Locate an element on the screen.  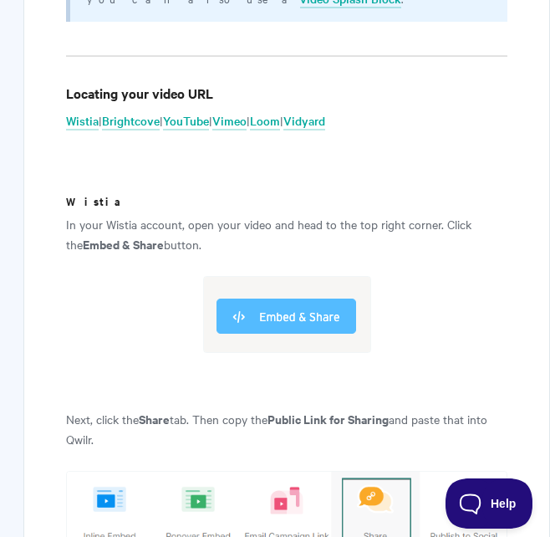
strong: Embed & Share is located at coordinates (123, 243).